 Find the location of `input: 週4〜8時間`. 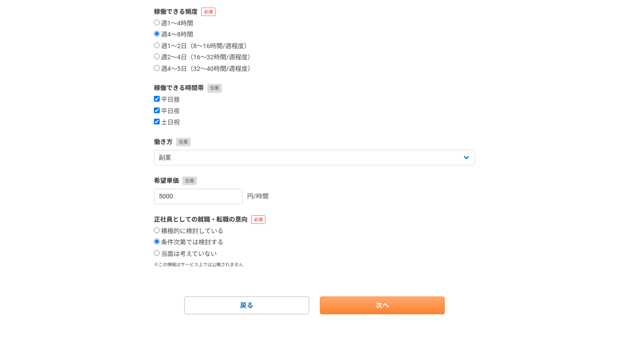

input: 週4〜8時間 is located at coordinates (157, 33).